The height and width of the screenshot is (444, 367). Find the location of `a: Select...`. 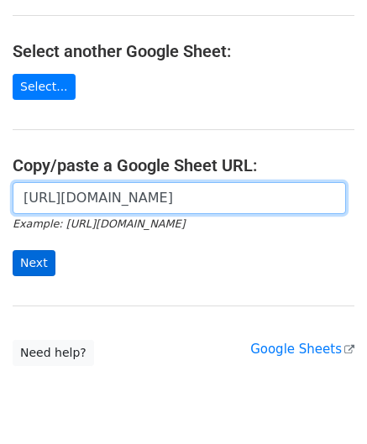

a: Select... is located at coordinates (44, 86).